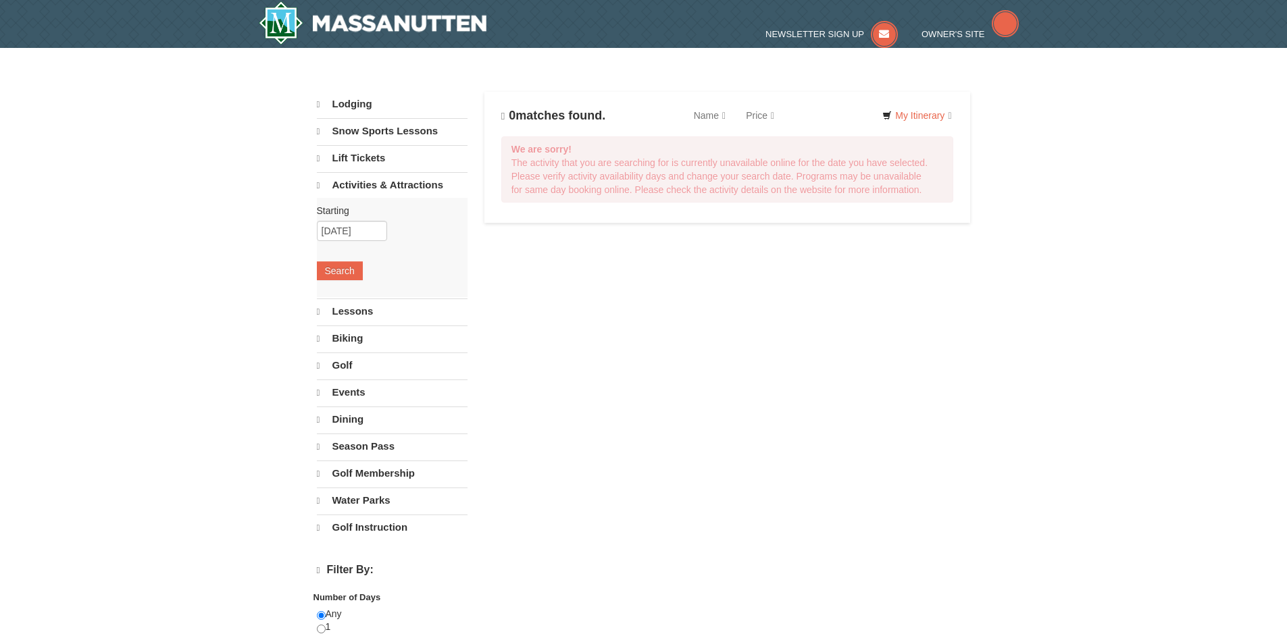  I want to click on a: Lift Tickets, so click(392, 158).